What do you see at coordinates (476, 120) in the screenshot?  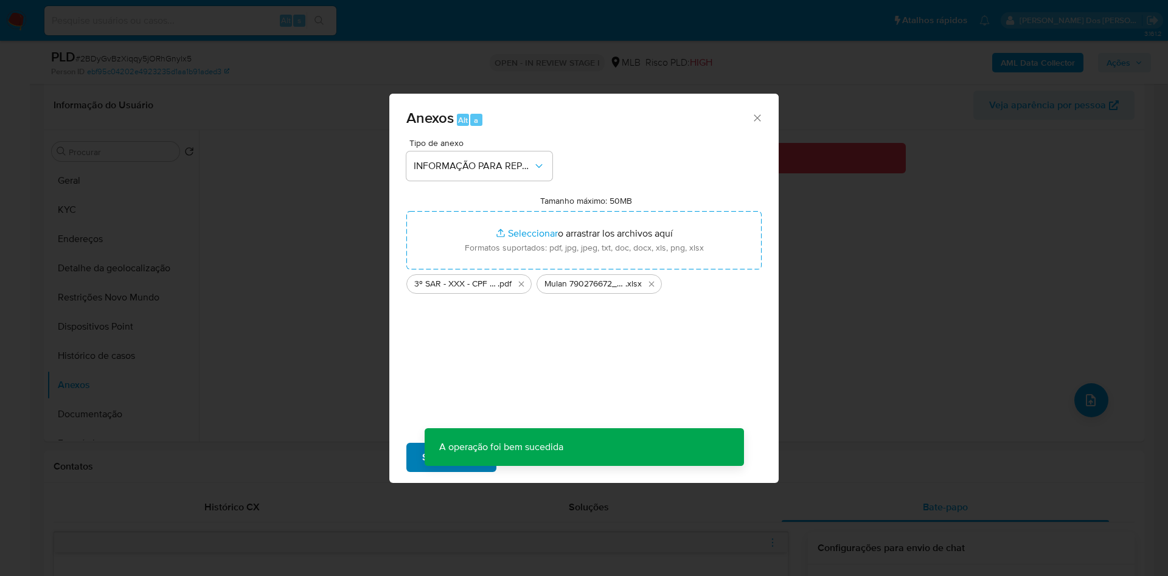 I see `span: a` at bounding box center [476, 120].